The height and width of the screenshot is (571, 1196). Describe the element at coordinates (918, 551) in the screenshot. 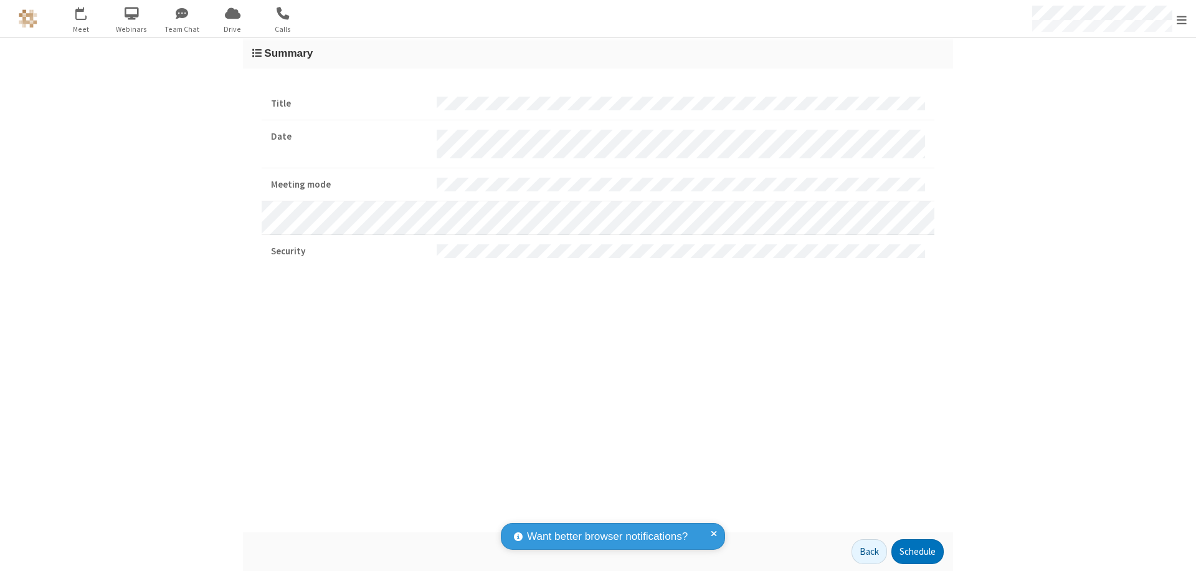

I see `button: Schedule` at that location.